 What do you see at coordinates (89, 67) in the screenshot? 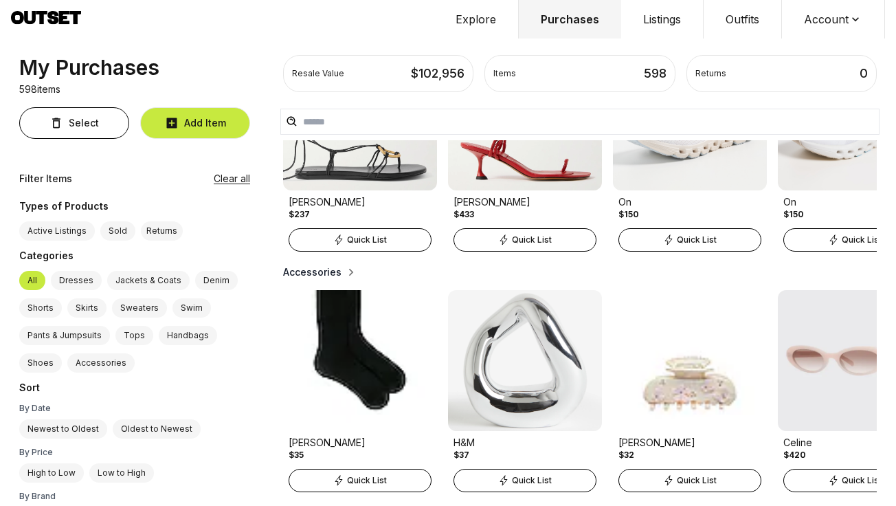
I see `div: My Purchases` at bounding box center [89, 67].